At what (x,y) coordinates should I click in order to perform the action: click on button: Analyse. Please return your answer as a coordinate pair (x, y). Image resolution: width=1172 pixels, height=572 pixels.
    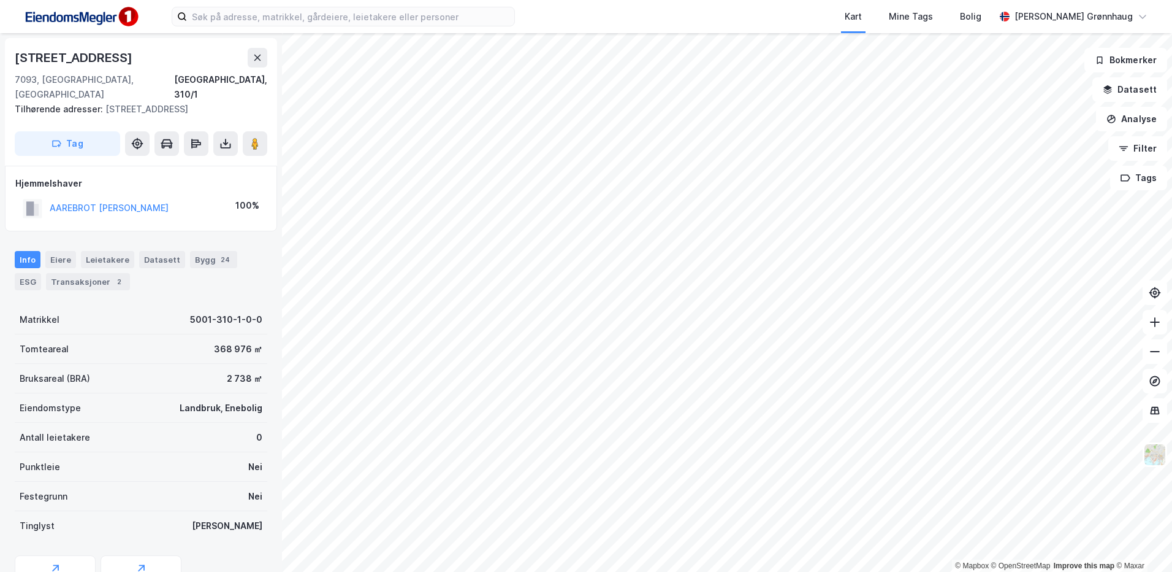
    Looking at the image, I should click on (1132, 119).